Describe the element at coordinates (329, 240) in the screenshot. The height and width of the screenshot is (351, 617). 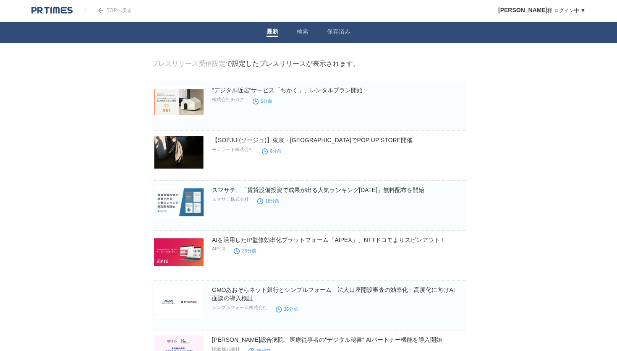
I see `a: AIを活用したIP監修効率化プラットフォーム「AIPEX」、NTTドコモよりスピンアウト！` at that location.